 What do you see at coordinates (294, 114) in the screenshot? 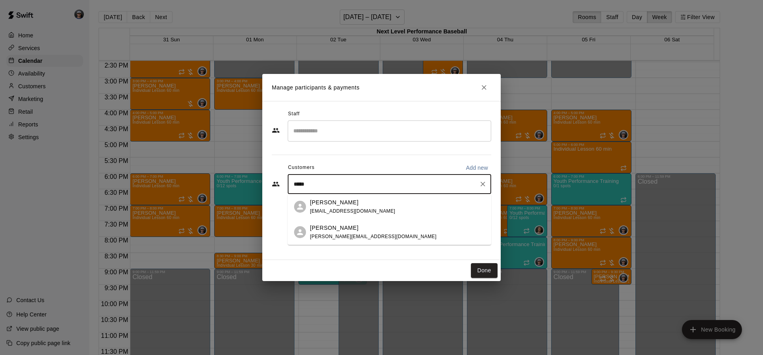
I see `span: Staff` at bounding box center [294, 114].